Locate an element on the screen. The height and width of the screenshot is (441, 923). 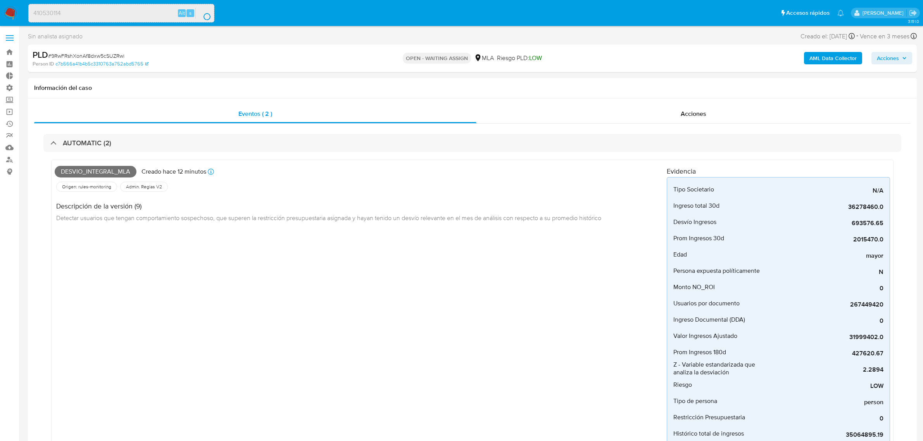
span: N is located at coordinates (825, 272).